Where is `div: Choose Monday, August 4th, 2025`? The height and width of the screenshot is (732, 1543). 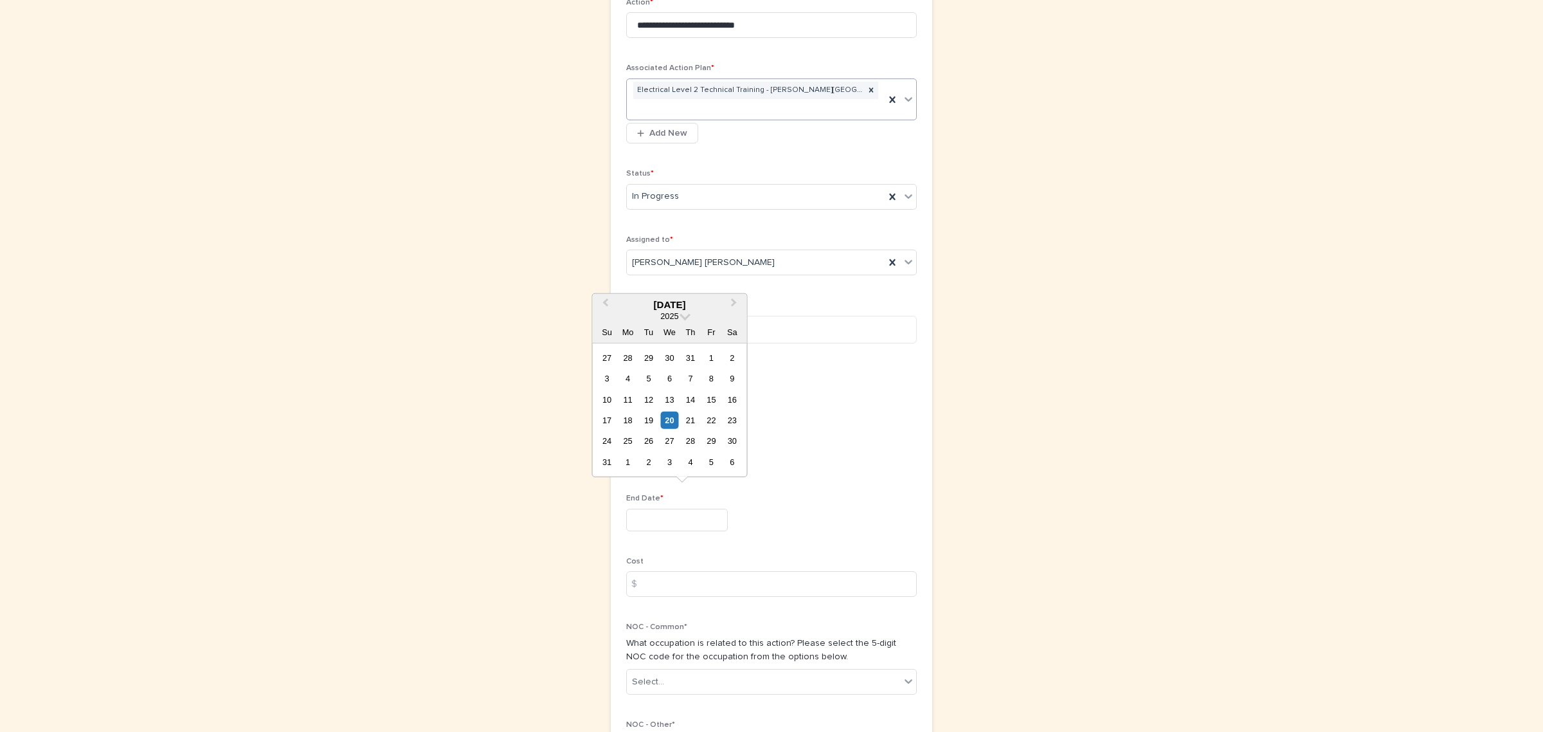
div: Choose Monday, August 4th, 2025 is located at coordinates (628, 378).